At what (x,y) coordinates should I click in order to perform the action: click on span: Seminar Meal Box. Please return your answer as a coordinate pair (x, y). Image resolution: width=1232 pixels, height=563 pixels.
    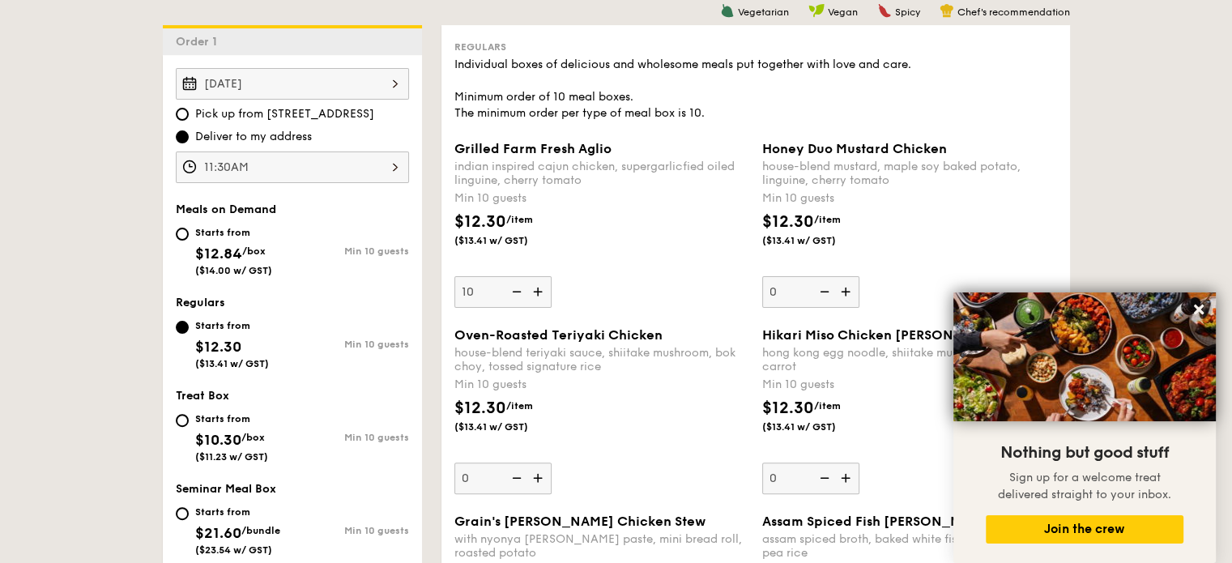
    Looking at the image, I should click on (226, 489).